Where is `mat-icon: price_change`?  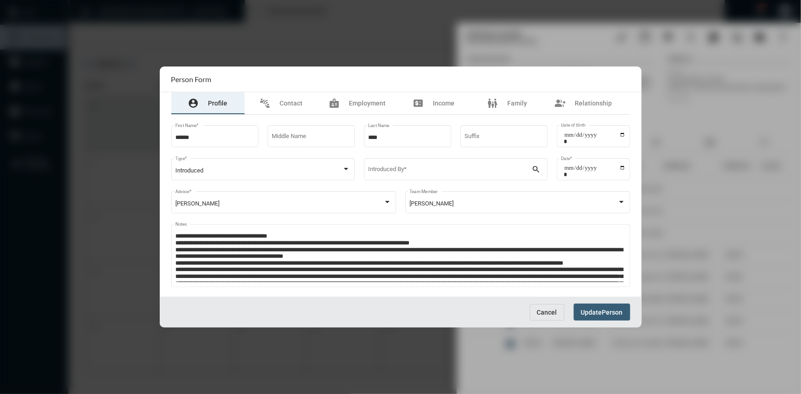 mat-icon: price_change is located at coordinates (418, 103).